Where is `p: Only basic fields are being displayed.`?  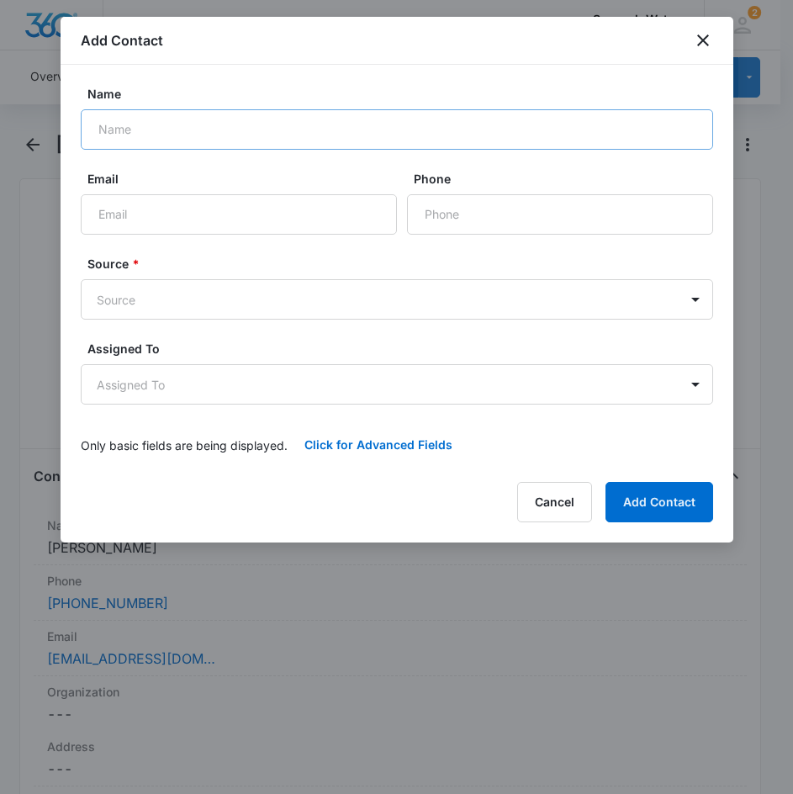
p: Only basic fields are being displayed. is located at coordinates (184, 445).